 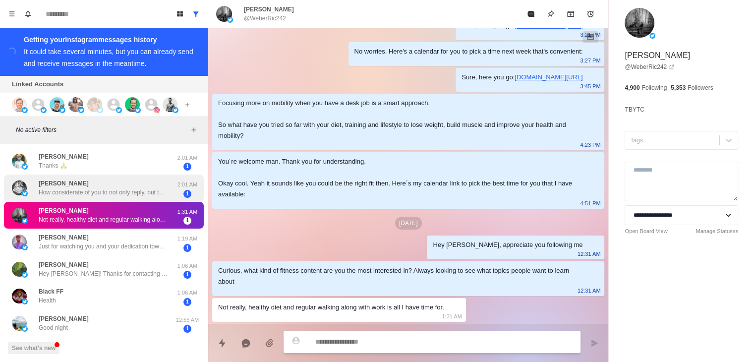 I want to click on button: Reply with AI, so click(x=246, y=343).